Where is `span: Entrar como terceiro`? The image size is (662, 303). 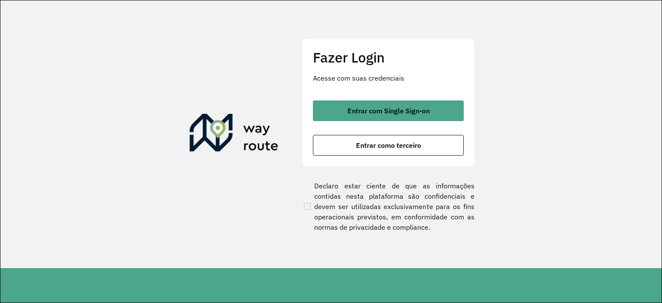 span: Entrar como terceiro is located at coordinates (389, 145).